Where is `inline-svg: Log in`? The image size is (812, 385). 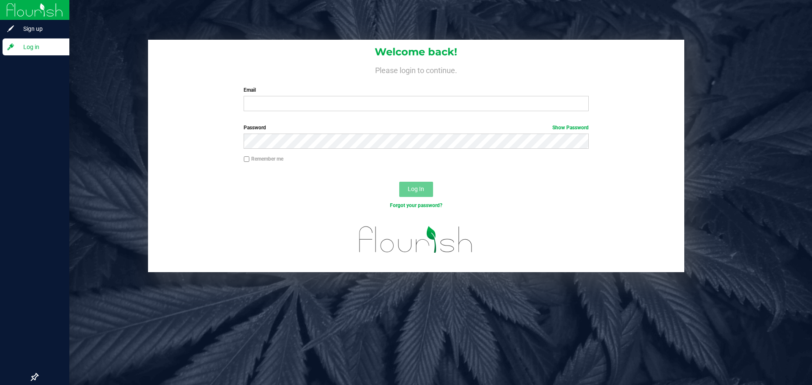
inline-svg: Log in is located at coordinates (11, 47).